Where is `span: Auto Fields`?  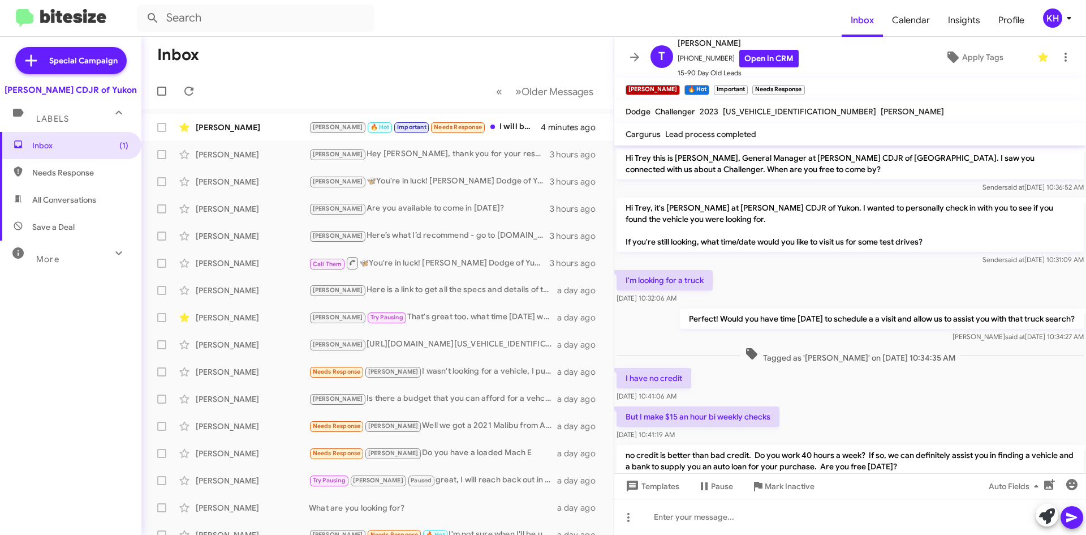
span: Auto Fields is located at coordinates (1016, 486).